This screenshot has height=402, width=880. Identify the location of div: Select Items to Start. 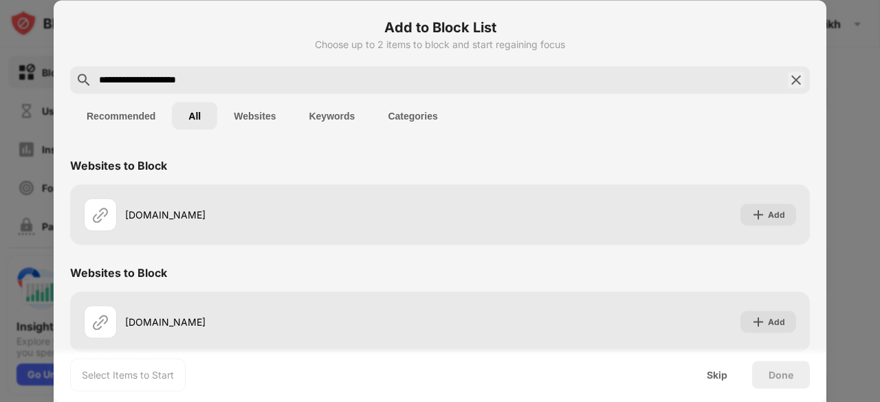
(128, 375).